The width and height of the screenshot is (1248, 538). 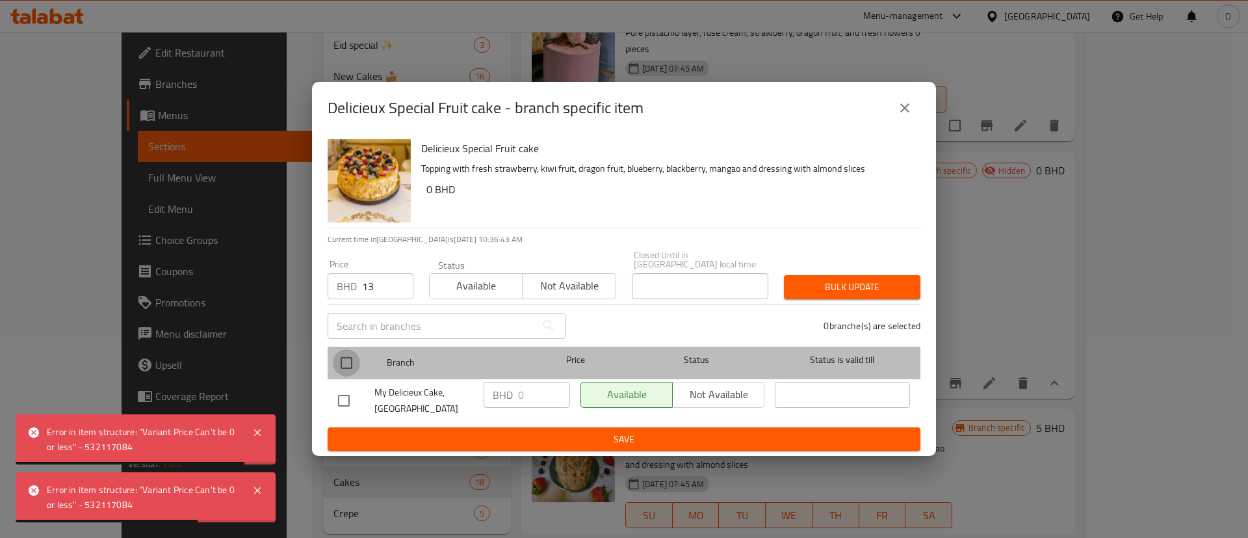 What do you see at coordinates (476, 286) in the screenshot?
I see `button: Available` at bounding box center [476, 286].